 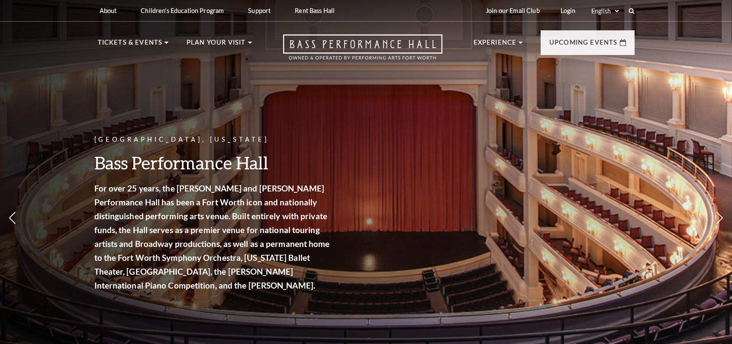 I want to click on p: Upcoming Events, so click(x=583, y=45).